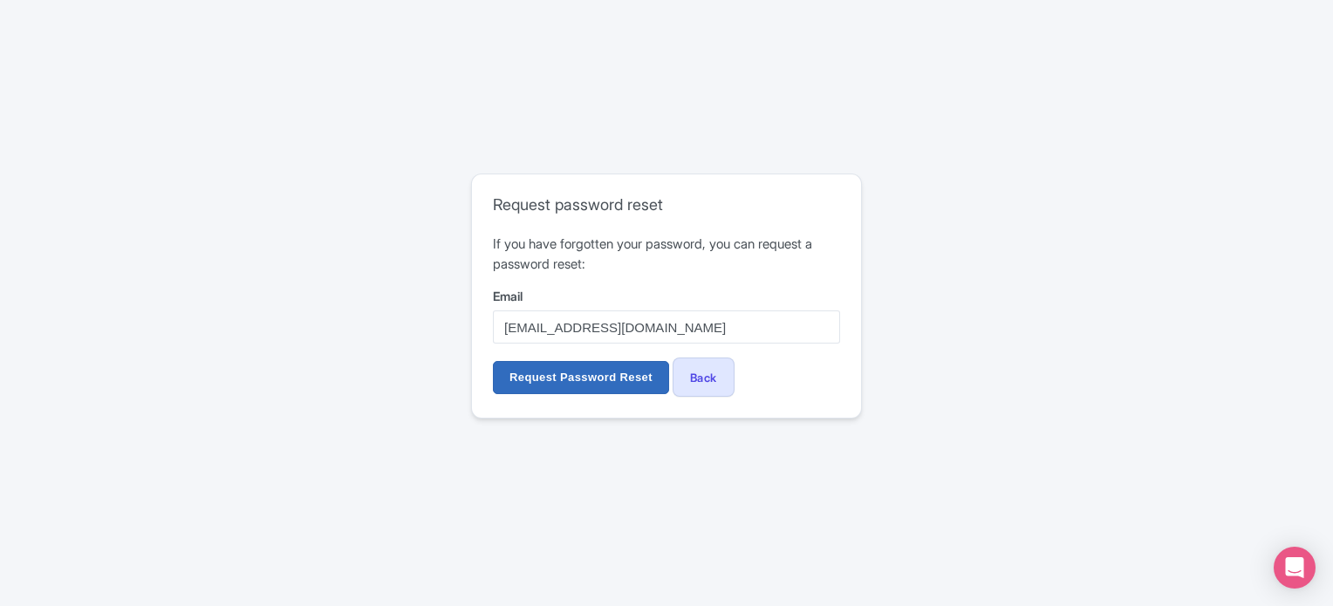  Describe the element at coordinates (1295, 568) in the screenshot. I see `div: Open Intercom Messenger` at that location.